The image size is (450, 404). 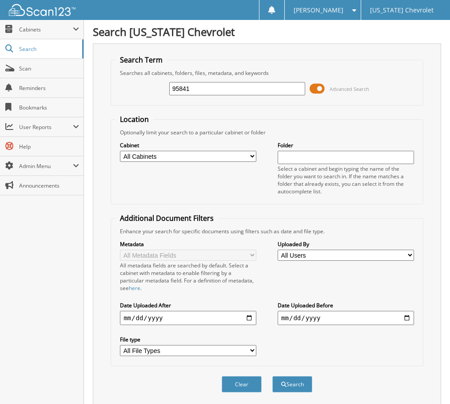 What do you see at coordinates (188, 244) in the screenshot?
I see `label: Metadata` at bounding box center [188, 244].